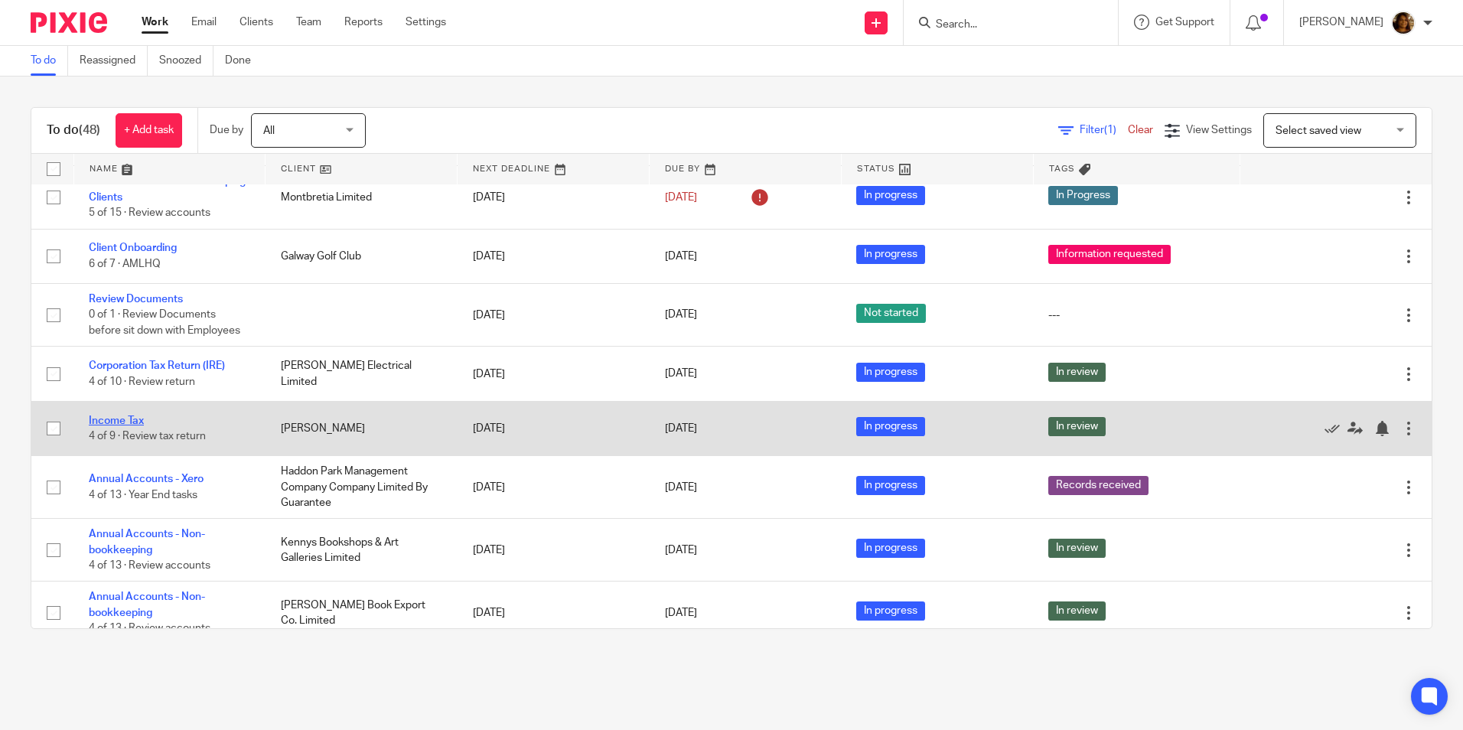 The image size is (1463, 730). What do you see at coordinates (147, 436) in the screenshot?
I see `span: 4 of 9 · Review tax return` at bounding box center [147, 436].